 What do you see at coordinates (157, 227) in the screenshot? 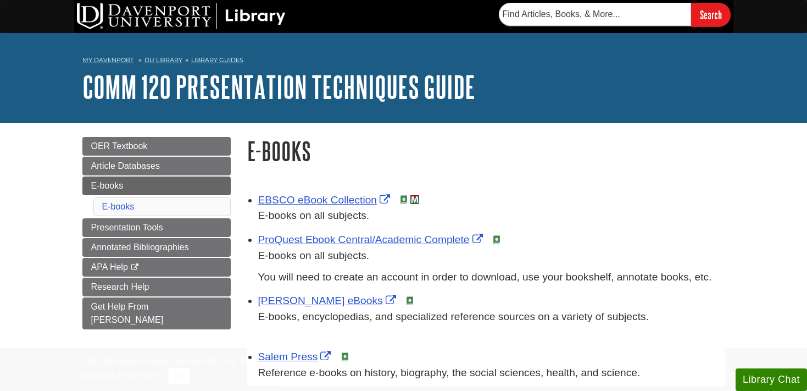
I see `a: Presentation Tools` at bounding box center [157, 227].